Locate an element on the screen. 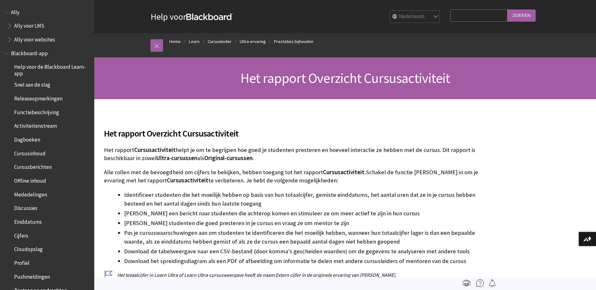  span: Original-cursussen. is located at coordinates (229, 158).